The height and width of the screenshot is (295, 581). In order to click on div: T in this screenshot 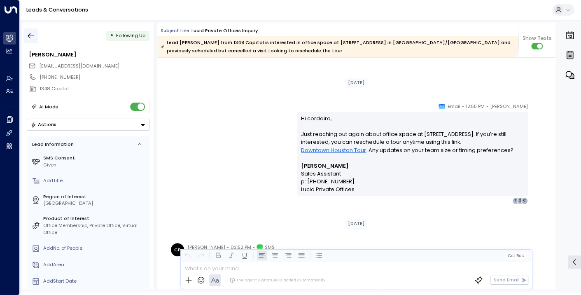, I will do `click(516, 201)`.